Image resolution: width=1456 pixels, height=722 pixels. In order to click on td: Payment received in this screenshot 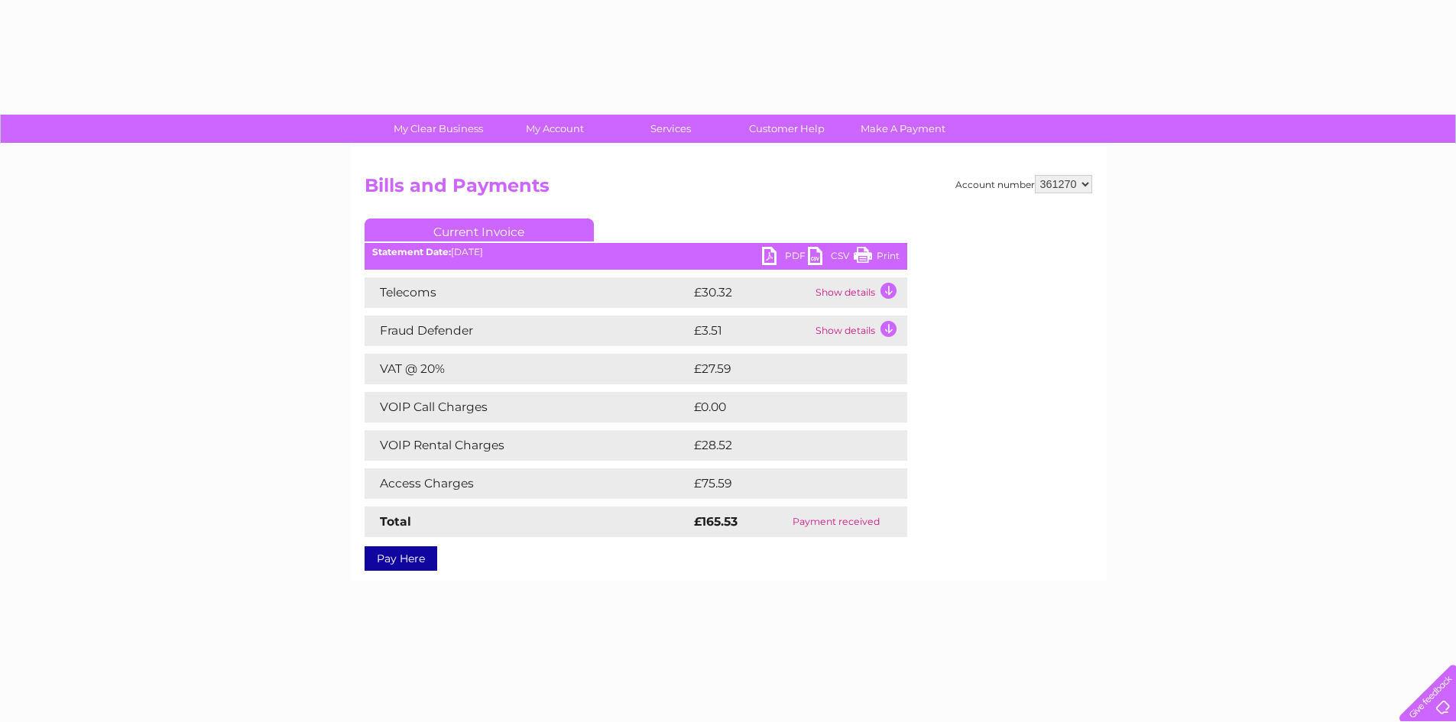, I will do `click(836, 522)`.